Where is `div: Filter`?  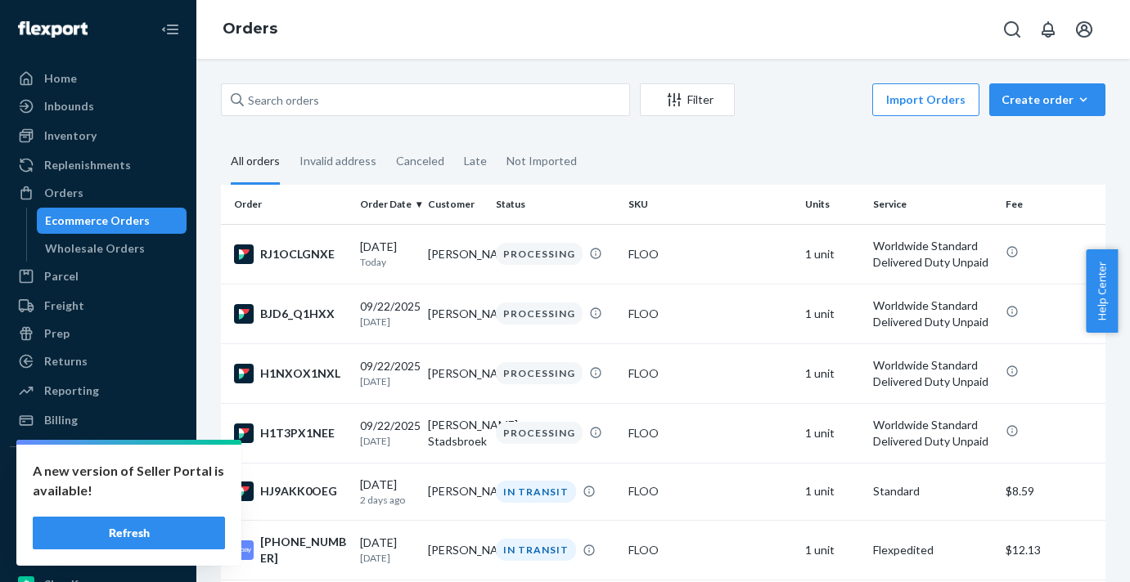 div: Filter is located at coordinates (687, 100).